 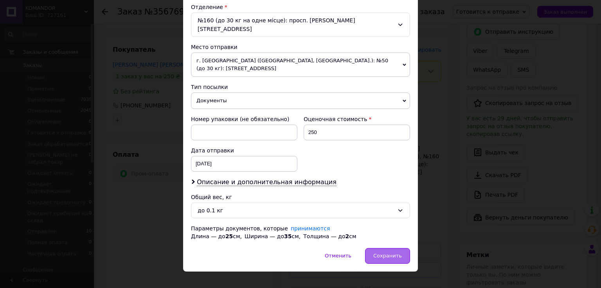 I want to click on span: Место отправки, so click(x=214, y=47).